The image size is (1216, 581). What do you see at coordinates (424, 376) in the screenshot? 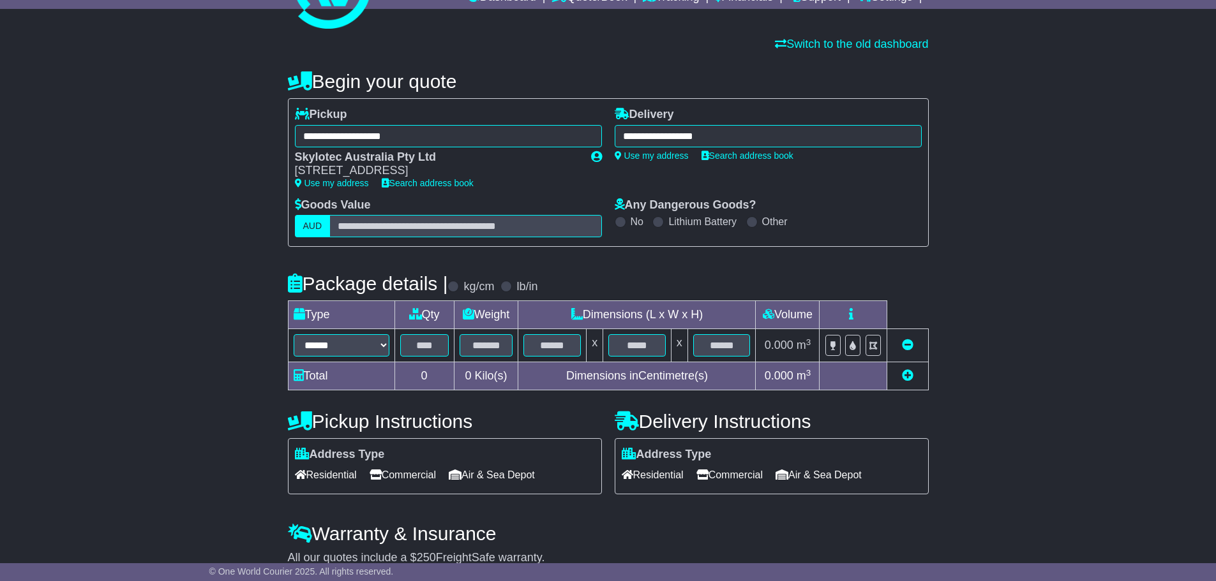
I see `td: 0` at bounding box center [424, 376].